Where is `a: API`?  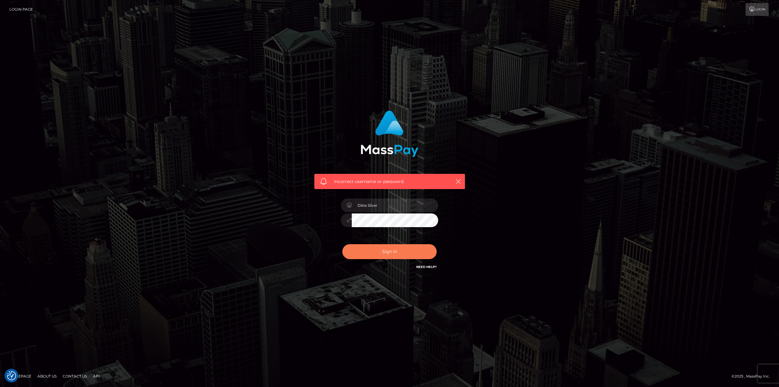 a: API is located at coordinates (97, 376).